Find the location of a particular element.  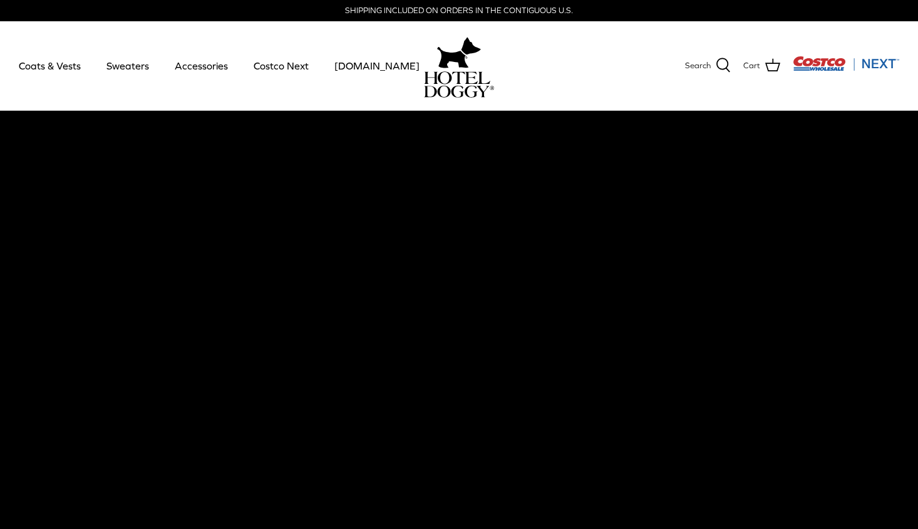

a: Costco Next is located at coordinates (281, 66).